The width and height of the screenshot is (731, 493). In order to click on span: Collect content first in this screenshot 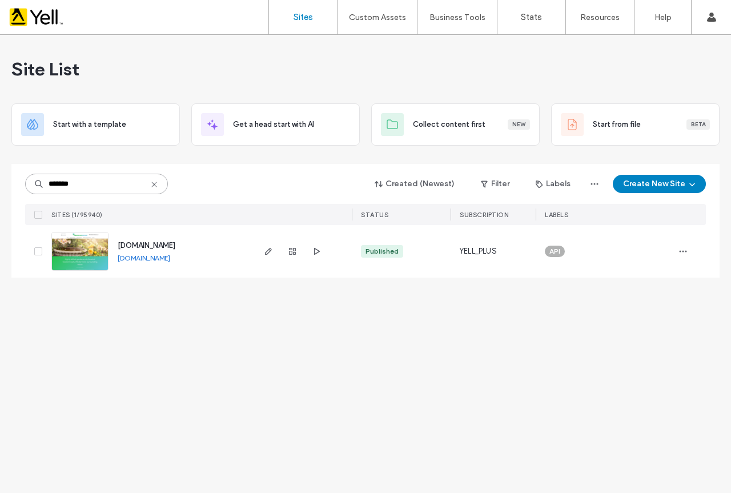, I will do `click(449, 124)`.